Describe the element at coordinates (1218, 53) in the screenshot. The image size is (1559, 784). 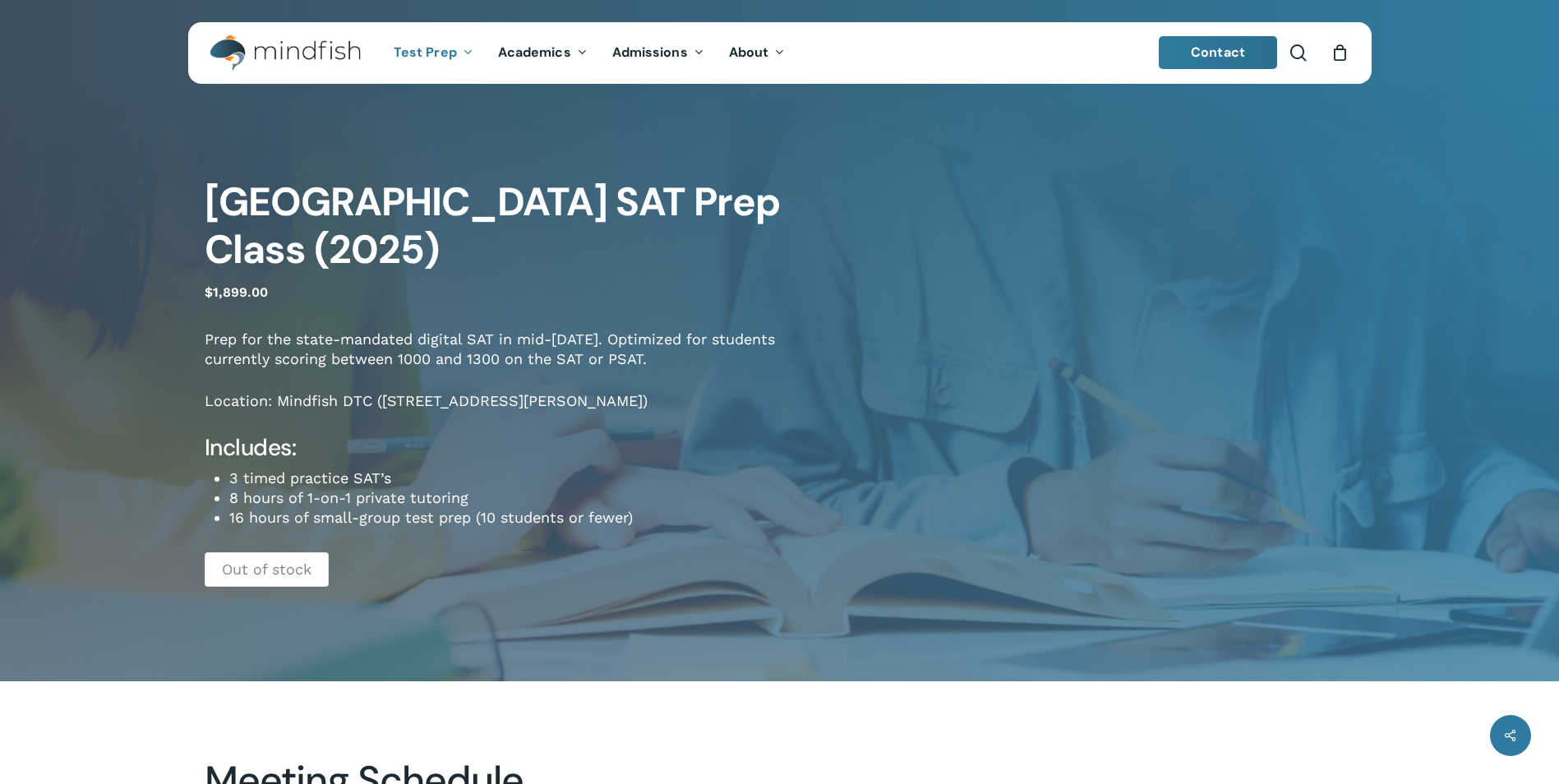
I see `a: Contact` at that location.